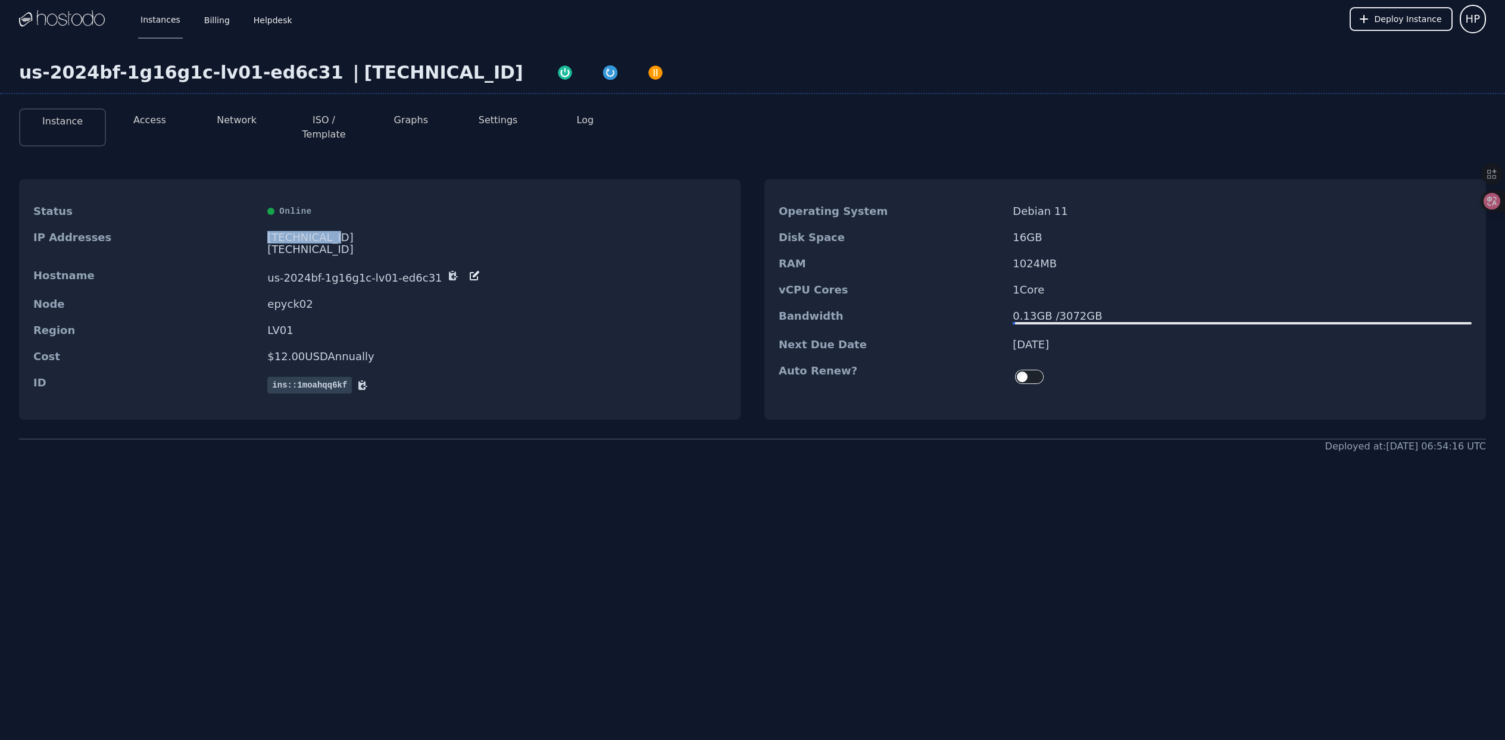 This screenshot has height=740, width=1505. I want to click on span: ins::1moahqq6kf, so click(310, 385).